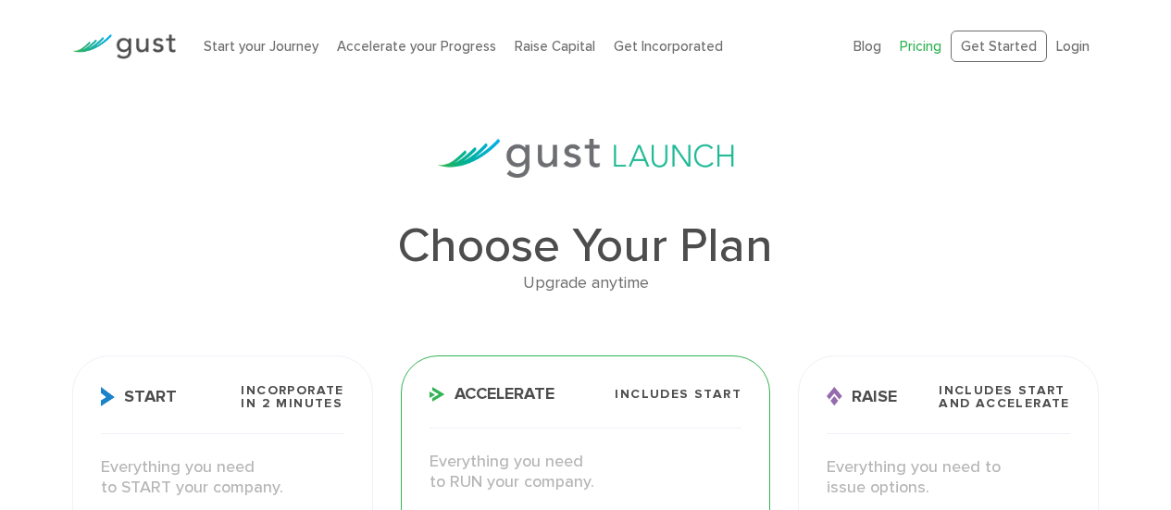  What do you see at coordinates (585, 283) in the screenshot?
I see `div: Upgrade anytime` at bounding box center [585, 283].